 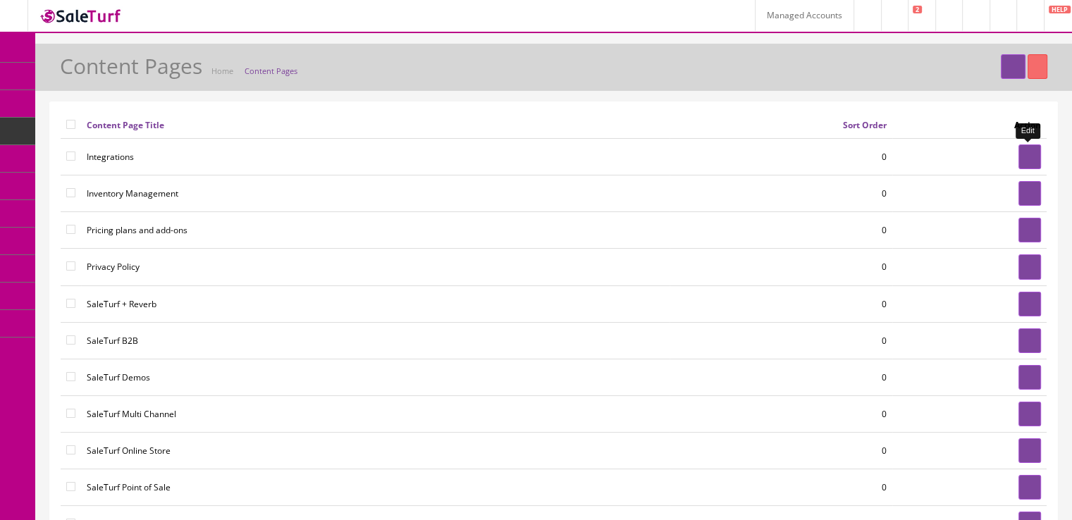 What do you see at coordinates (375, 488) in the screenshot?
I see `td: SaleTurf Point of Sale` at bounding box center [375, 488].